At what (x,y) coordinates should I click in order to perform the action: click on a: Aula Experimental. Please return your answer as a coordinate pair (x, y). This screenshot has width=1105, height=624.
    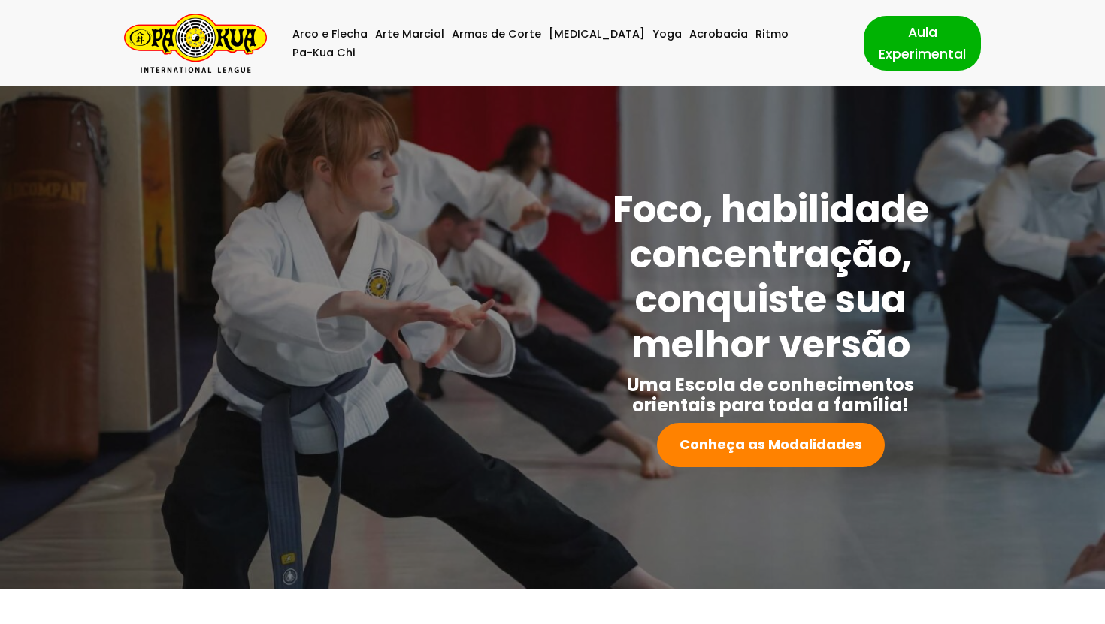
    Looking at the image, I should click on (922, 43).